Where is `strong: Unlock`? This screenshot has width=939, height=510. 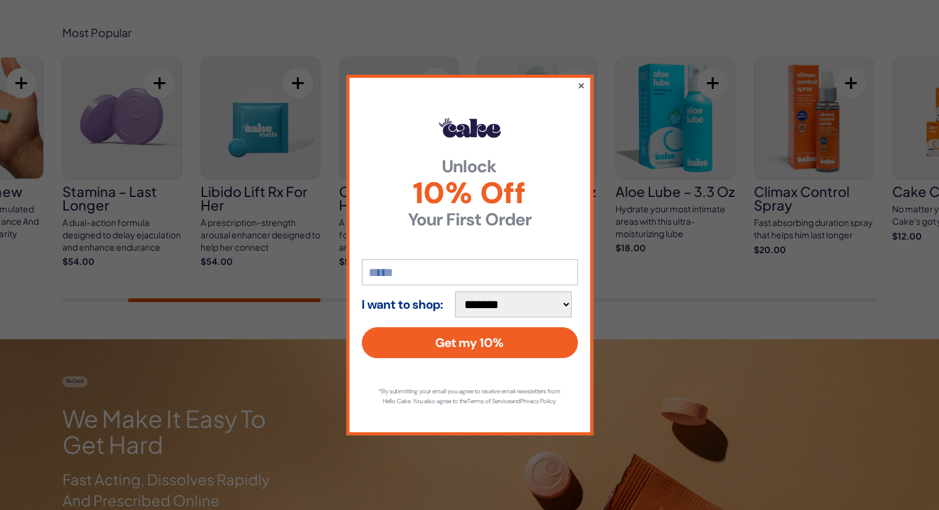 strong: Unlock is located at coordinates (470, 167).